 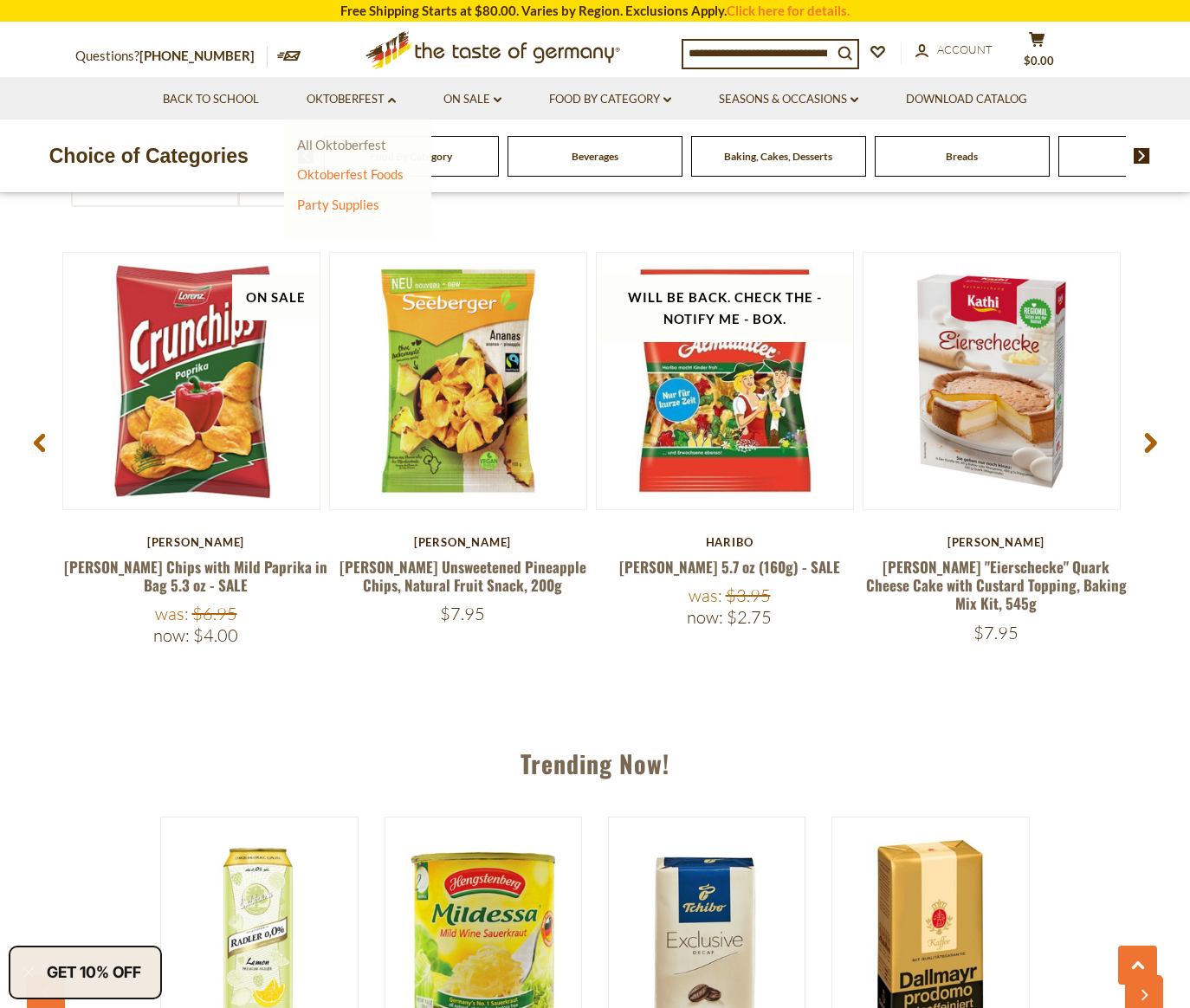 What do you see at coordinates (216, 635) in the screenshot?
I see `span: $4.00` at bounding box center [216, 635].